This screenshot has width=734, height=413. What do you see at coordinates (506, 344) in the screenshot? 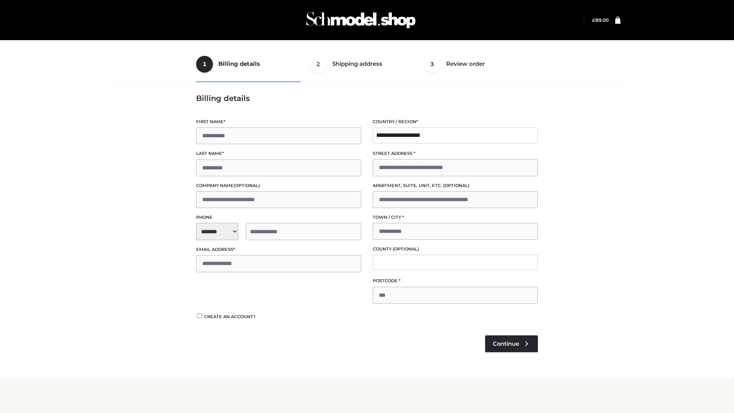
I see `span: Continue` at bounding box center [506, 344].